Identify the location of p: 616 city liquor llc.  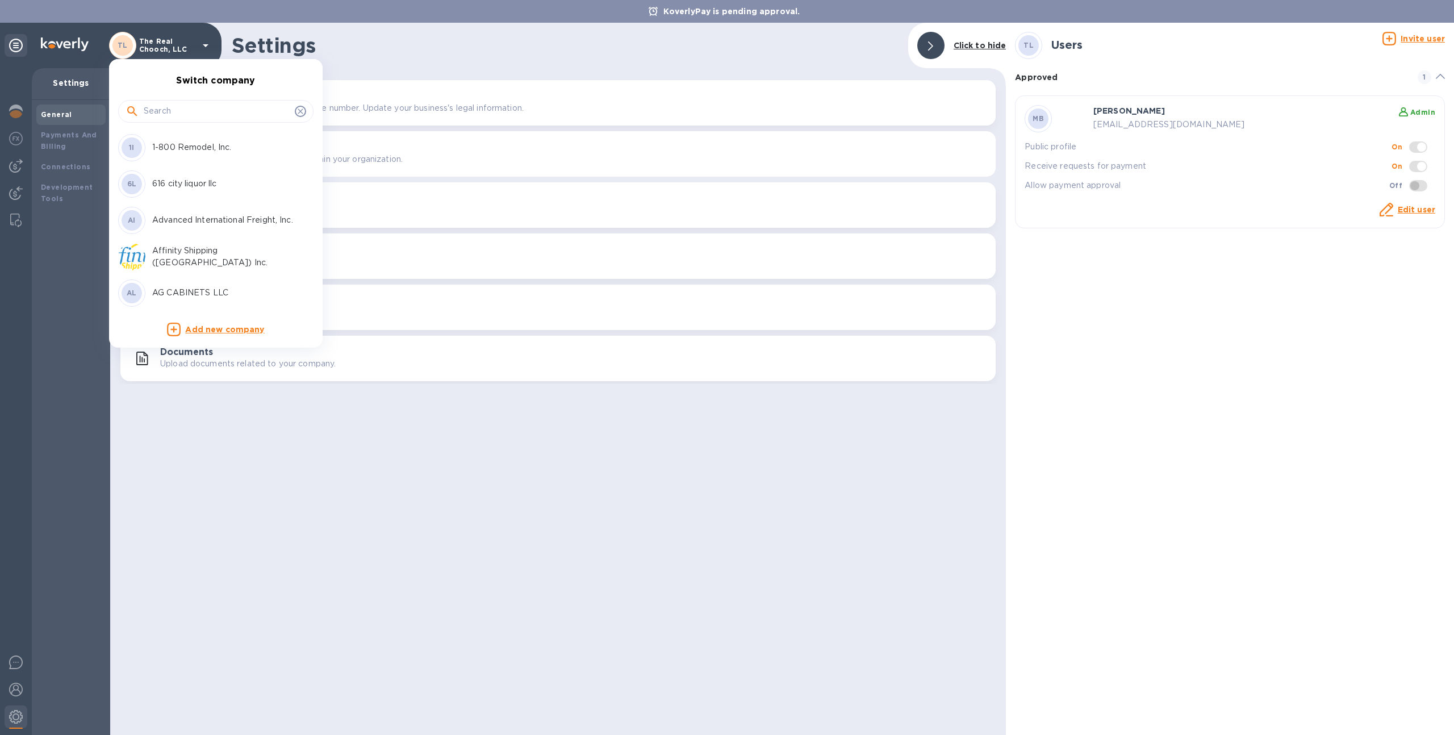
(224, 183).